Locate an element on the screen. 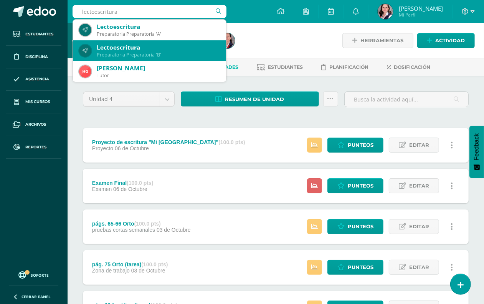  a: Mis cursos is located at coordinates (34, 102).